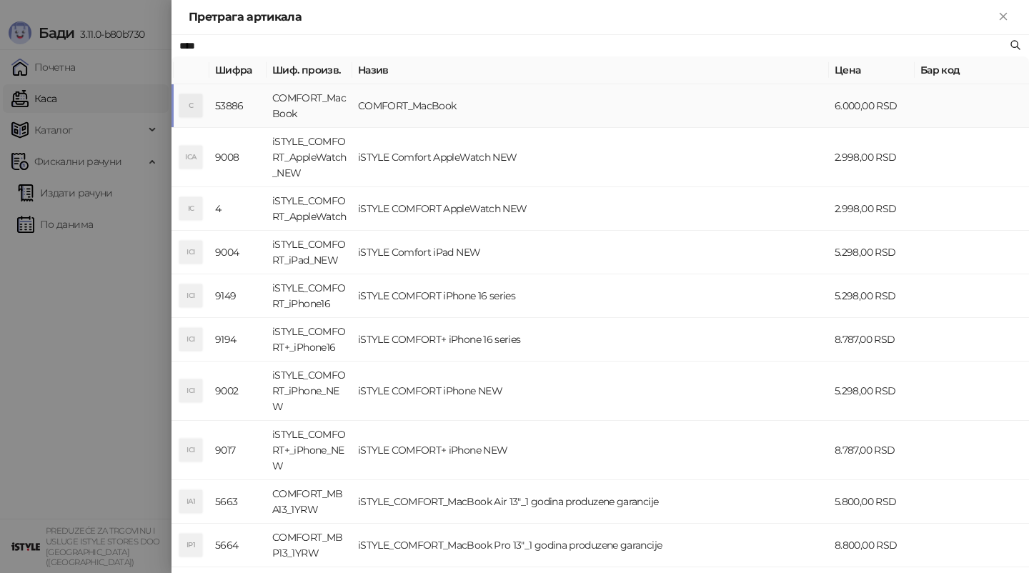  Describe the element at coordinates (309, 545) in the screenshot. I see `td: COMFORT_MBP13_1YRW` at that location.